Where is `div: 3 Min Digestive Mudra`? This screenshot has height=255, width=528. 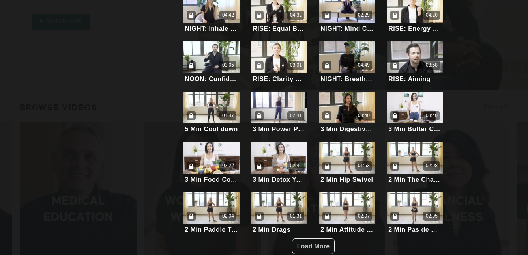
div: 3 Min Digestive Mudra is located at coordinates (348, 129).